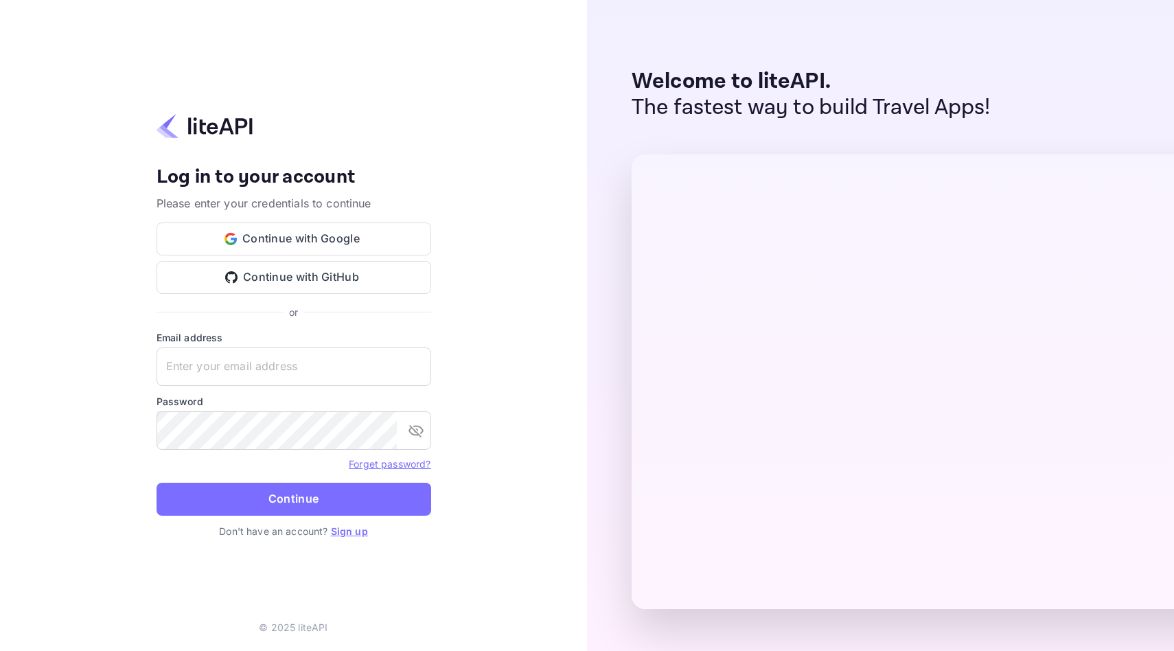  I want to click on button: Continue with GitHub, so click(294, 277).